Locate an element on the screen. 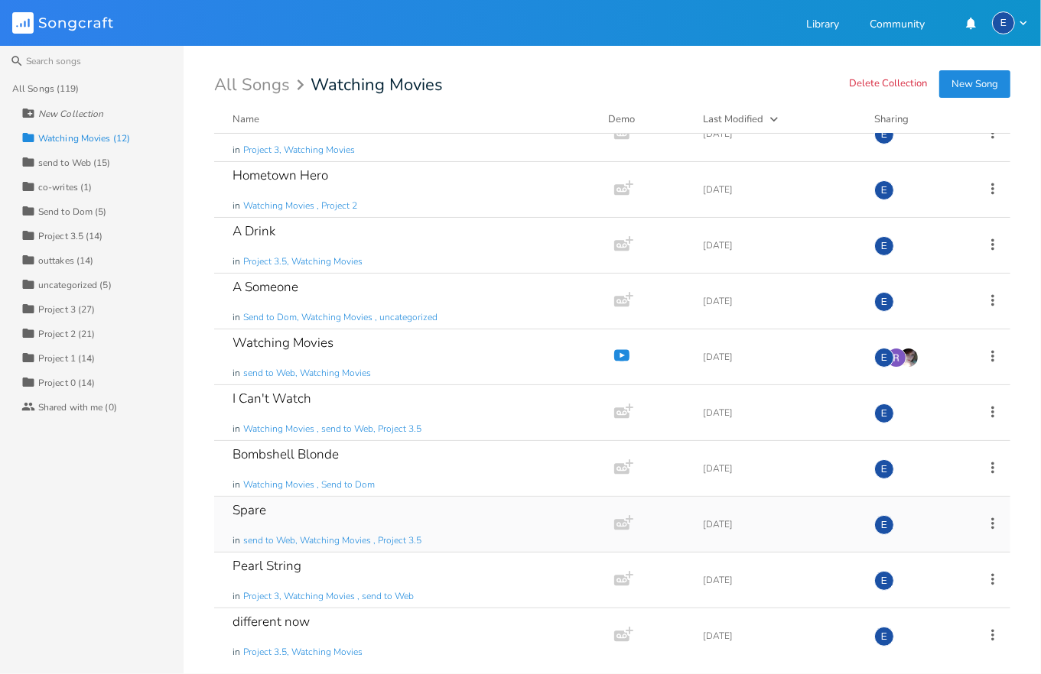 The width and height of the screenshot is (1041, 674). span: Send to Dom, Watching Movies , uncategorized is located at coordinates (340, 317).